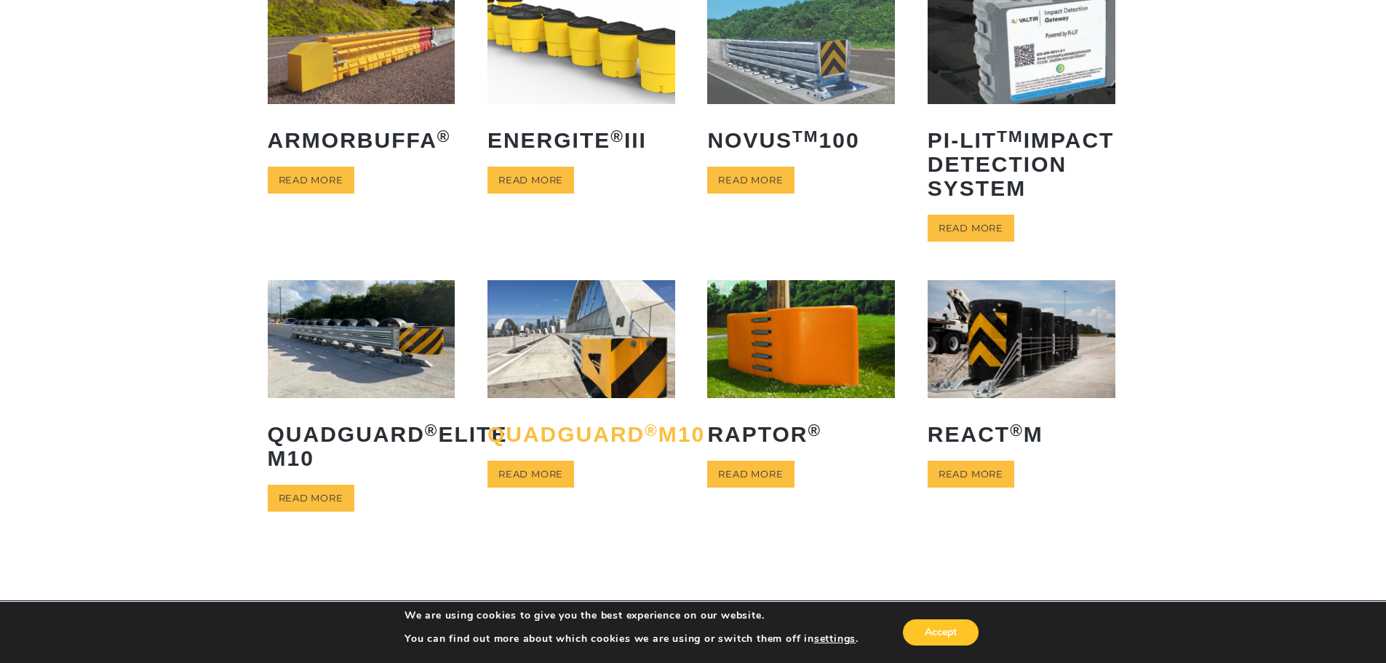 The image size is (1386, 663). Describe the element at coordinates (361, 140) in the screenshot. I see `h2: ArmorBuffa` at that location.